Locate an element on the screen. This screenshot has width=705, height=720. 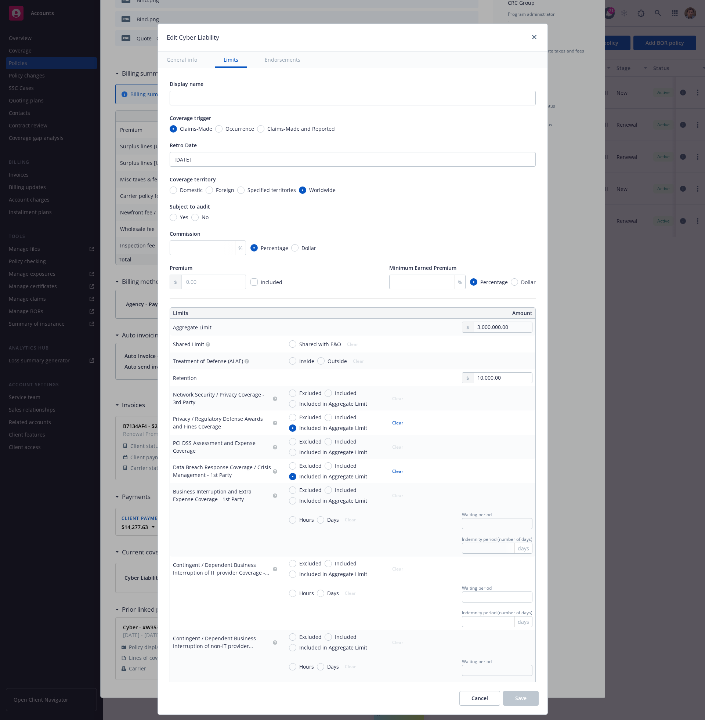
div: Business Interruption and Extra Expense Coverage - 1st Party is located at coordinates (222, 496).